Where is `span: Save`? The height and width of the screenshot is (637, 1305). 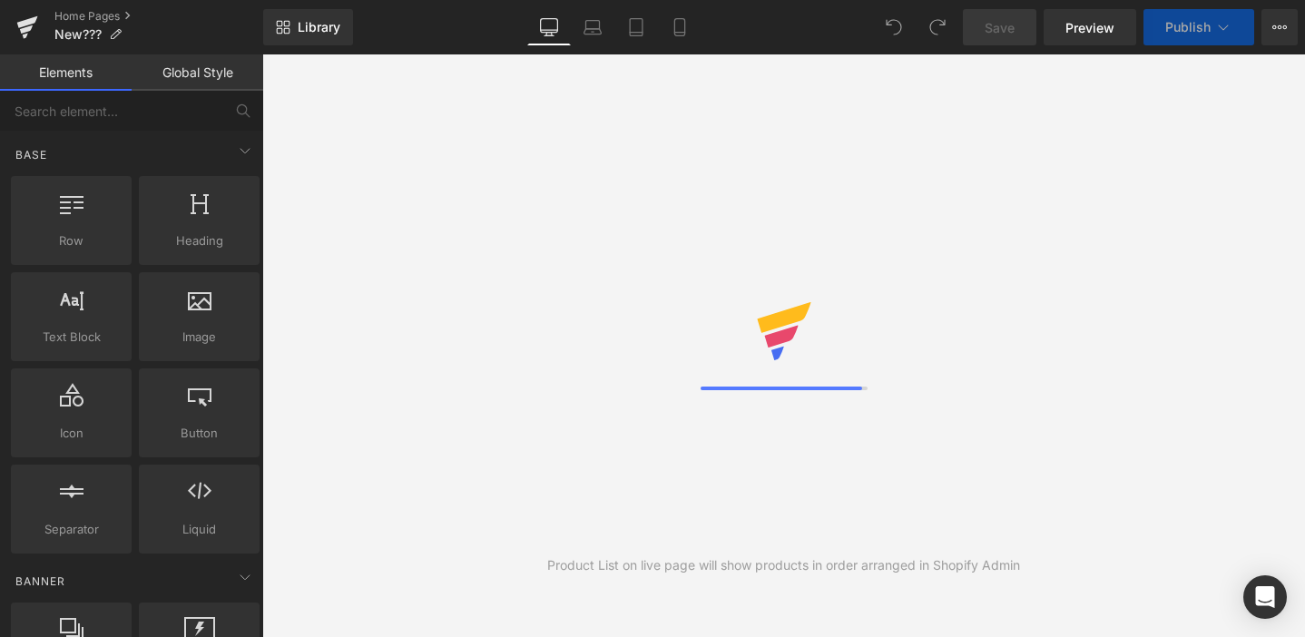 span: Save is located at coordinates (999, 27).